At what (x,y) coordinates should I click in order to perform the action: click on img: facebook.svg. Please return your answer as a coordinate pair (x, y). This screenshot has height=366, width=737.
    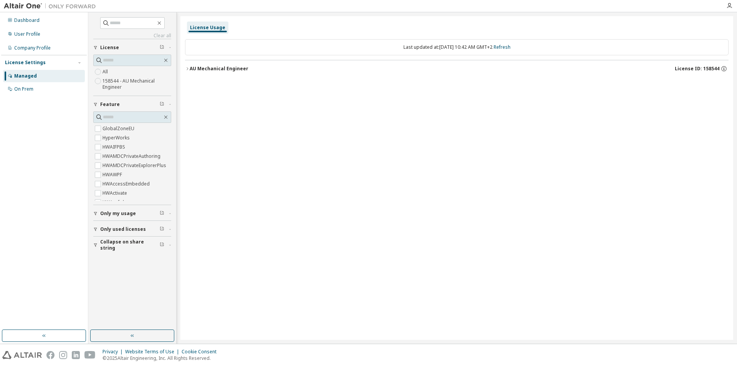
    Looking at the image, I should click on (50, 355).